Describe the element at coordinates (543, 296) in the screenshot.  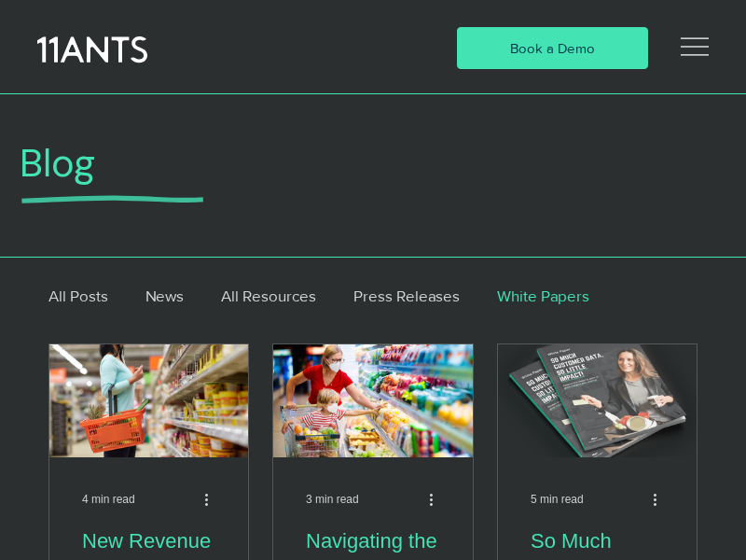
I see `a: White Papers` at that location.